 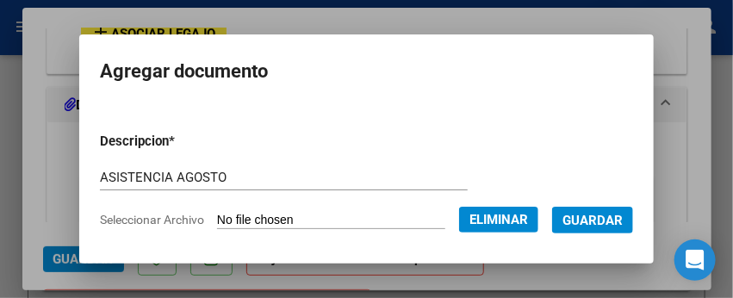 I want to click on p: Descripcion, so click(x=180, y=141).